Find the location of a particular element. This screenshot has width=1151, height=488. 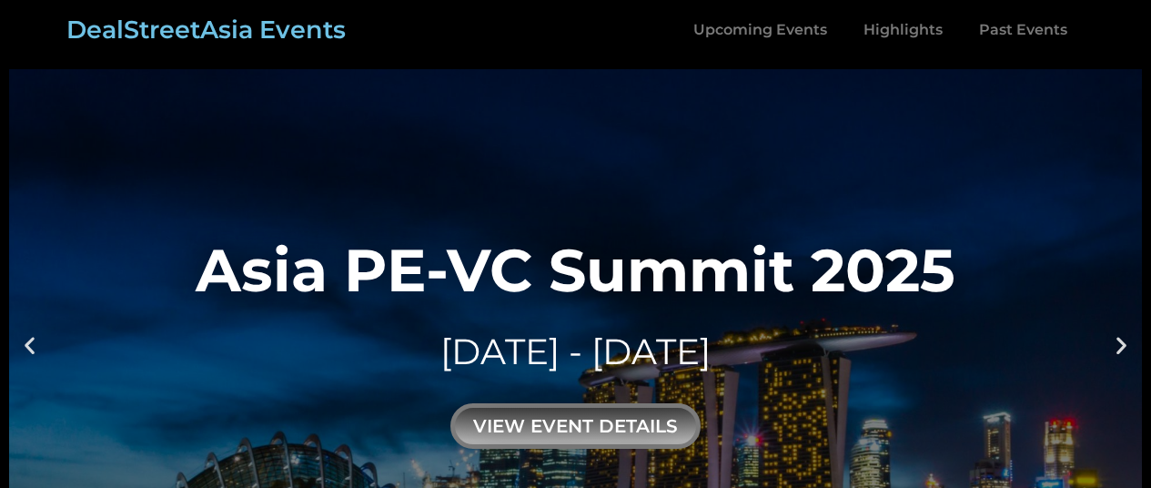

div: view event details is located at coordinates (575, 426).